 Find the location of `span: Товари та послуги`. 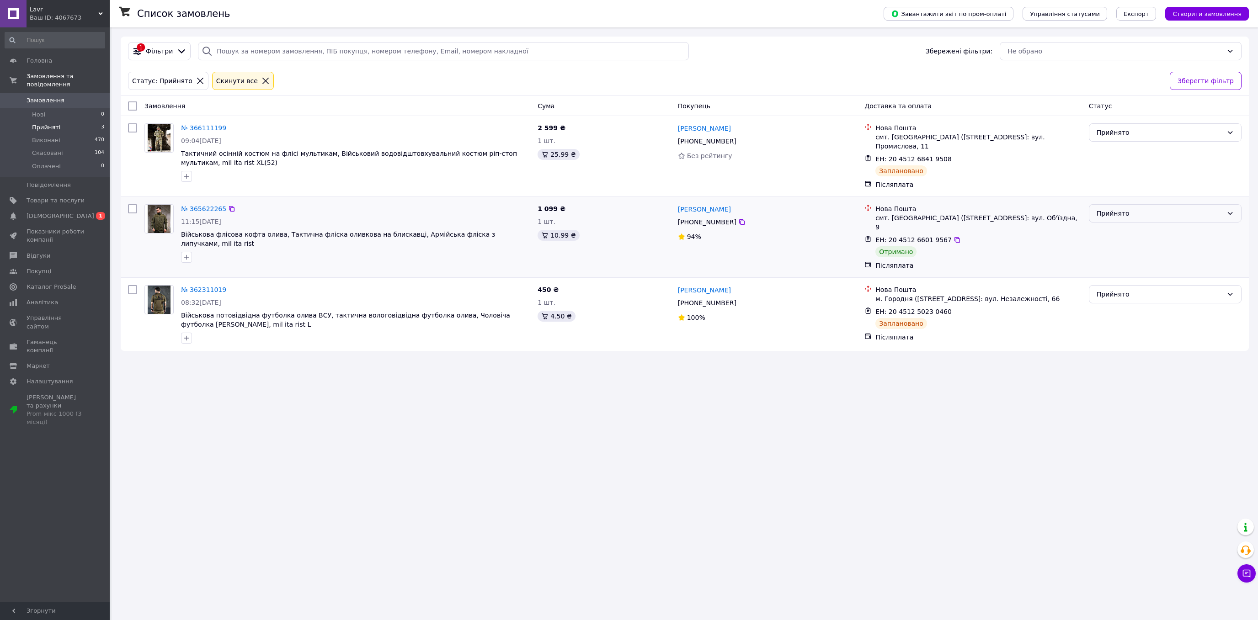

span: Товари та послуги is located at coordinates (55, 201).